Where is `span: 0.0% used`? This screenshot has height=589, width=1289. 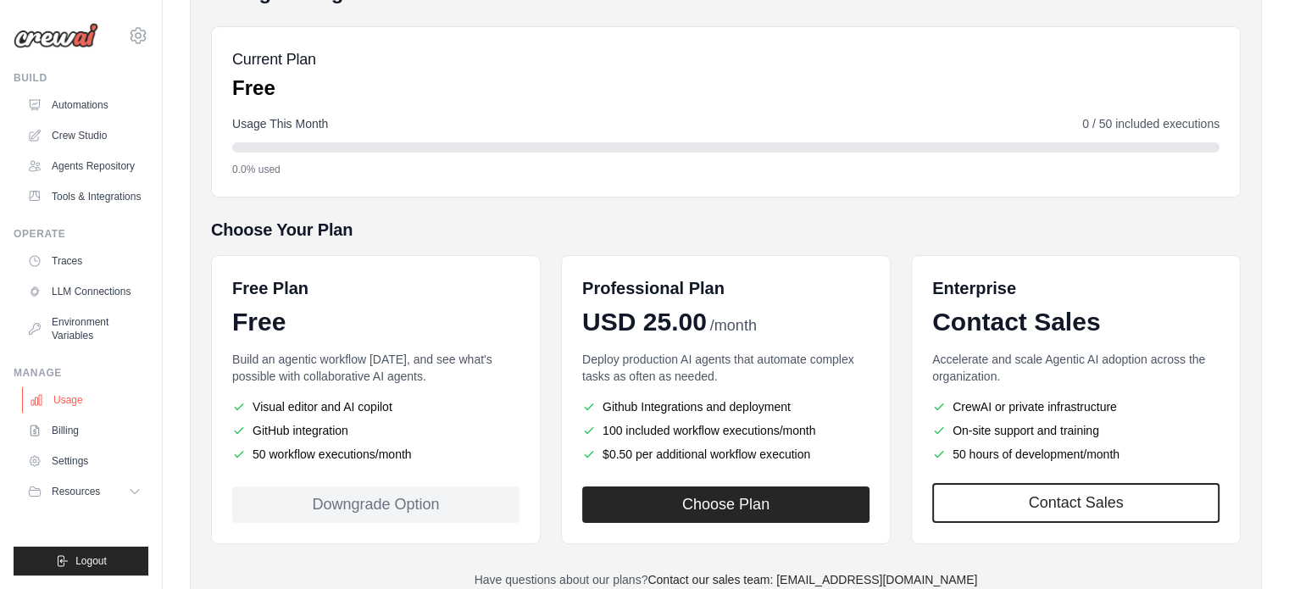 span: 0.0% used is located at coordinates (256, 170).